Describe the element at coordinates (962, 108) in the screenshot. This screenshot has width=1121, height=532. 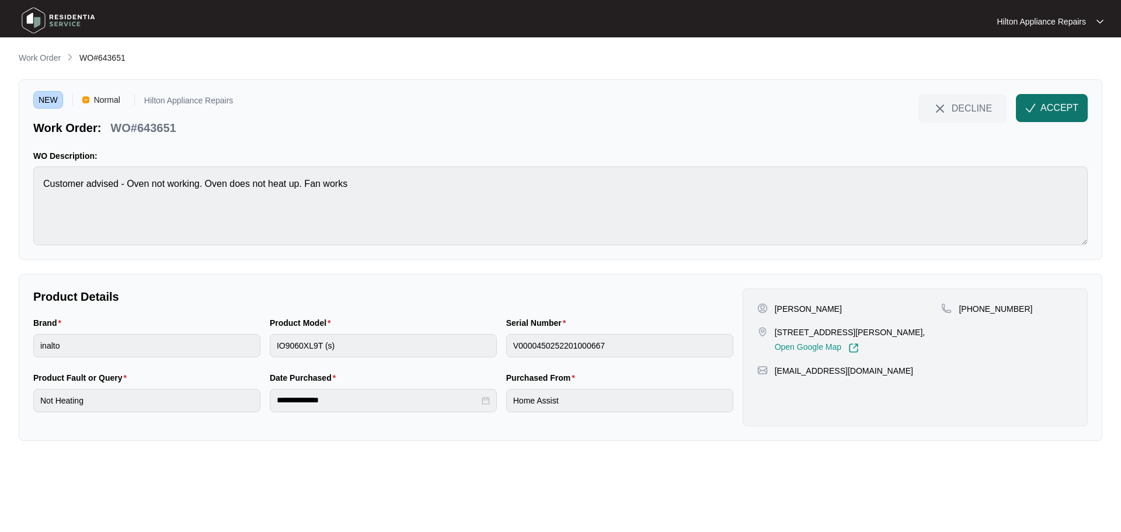
I see `button: close-IconDECLINE` at that location.